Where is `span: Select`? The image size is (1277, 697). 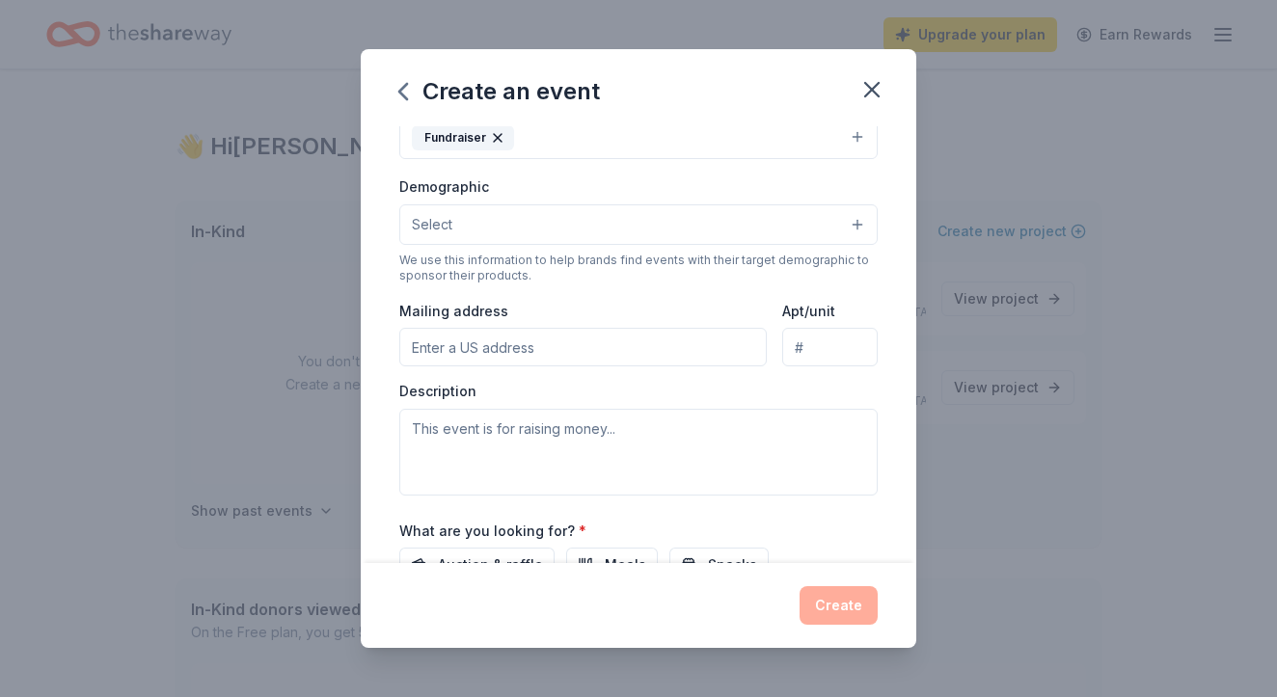 span: Select is located at coordinates (432, 225).